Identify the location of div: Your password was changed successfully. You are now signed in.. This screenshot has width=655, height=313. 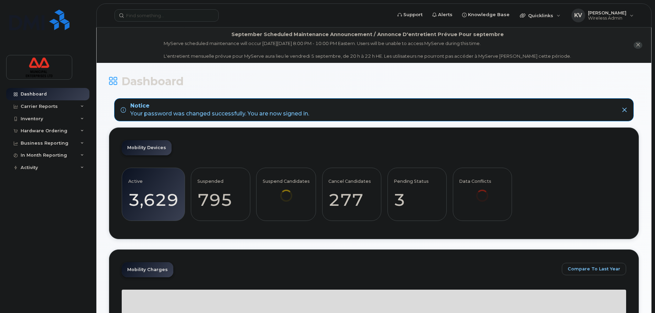
(220, 110).